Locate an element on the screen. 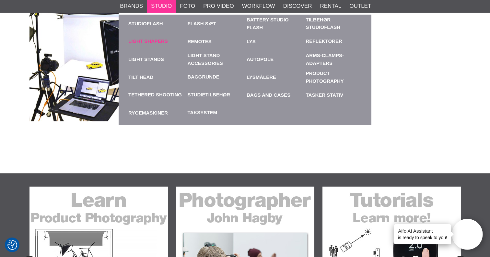 This screenshot has width=490, height=257. a: Autopole is located at coordinates (274, 59).